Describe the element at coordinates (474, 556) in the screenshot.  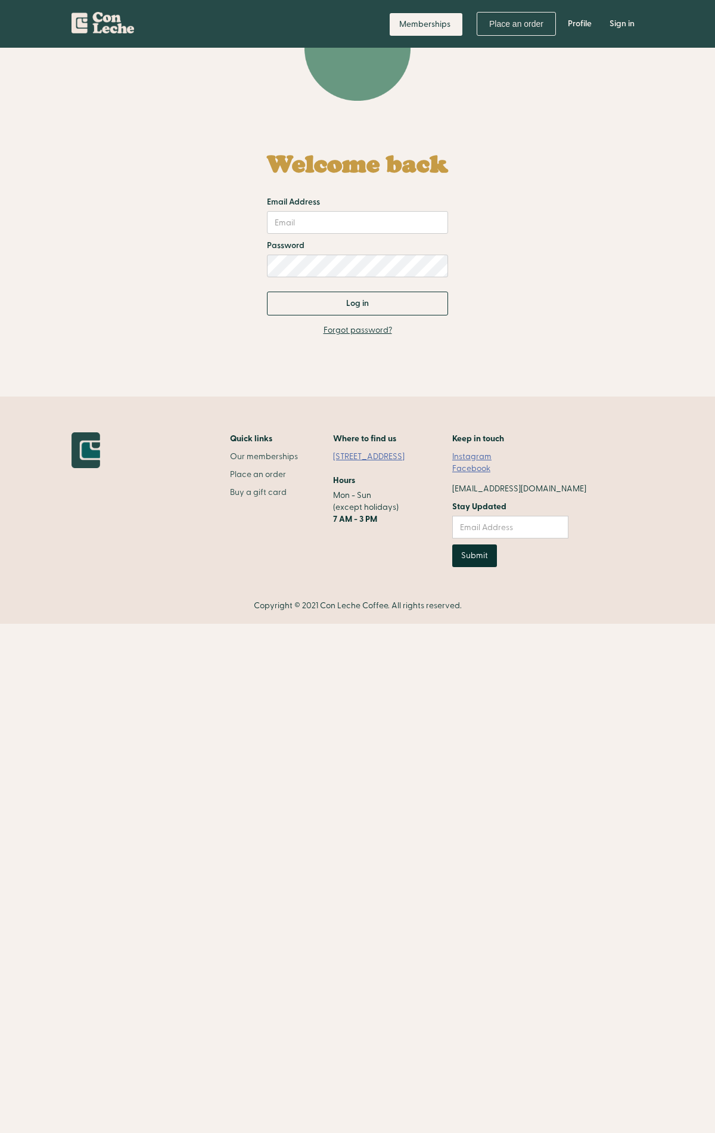
I see `input: Submit` at that location.